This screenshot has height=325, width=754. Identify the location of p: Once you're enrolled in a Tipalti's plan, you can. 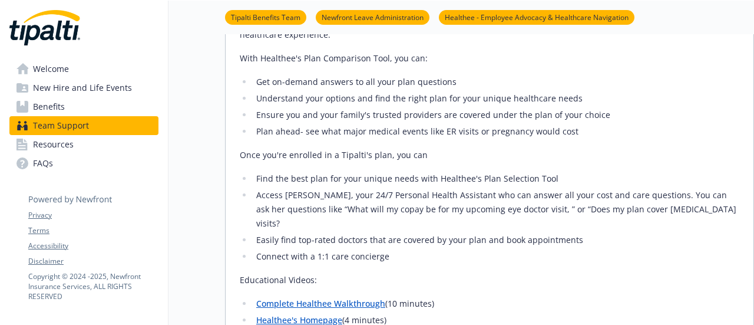
(490, 155).